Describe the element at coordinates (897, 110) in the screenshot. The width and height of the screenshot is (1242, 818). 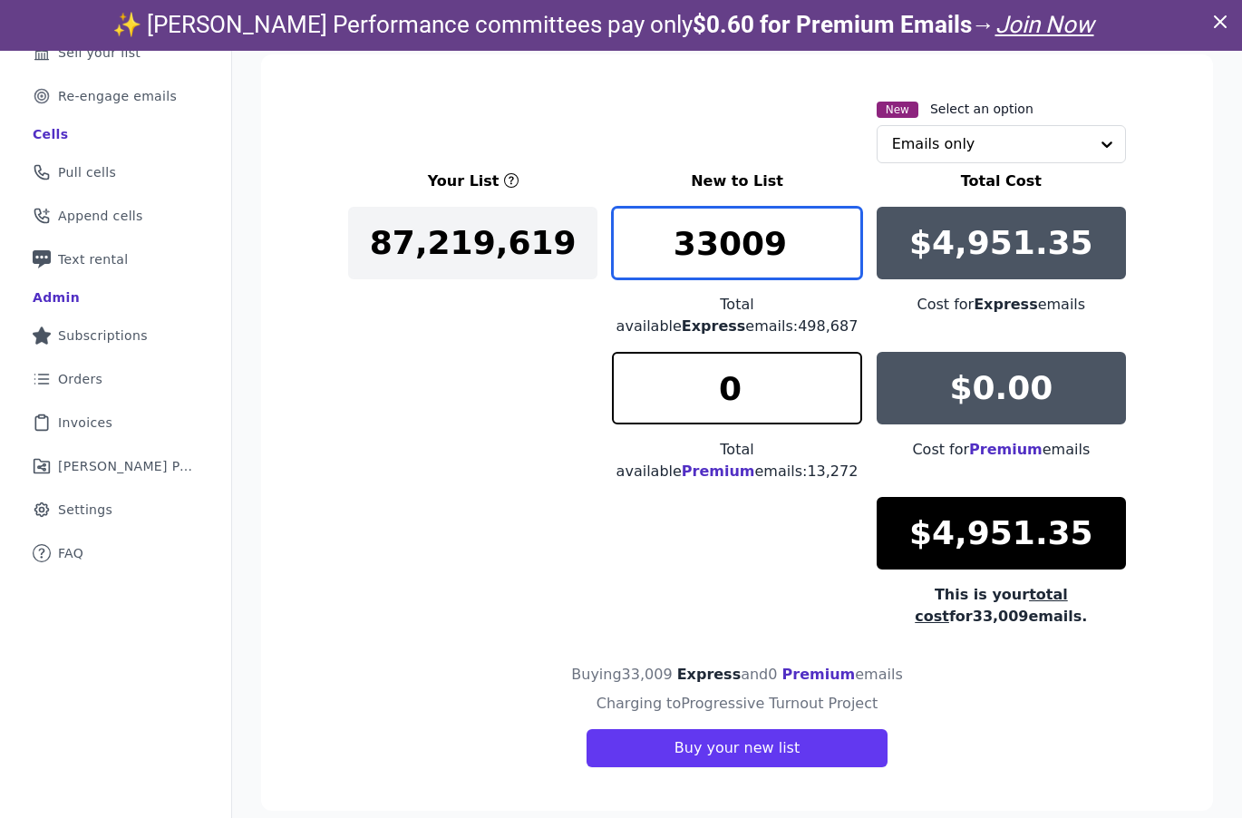
I see `span: New` at that location.